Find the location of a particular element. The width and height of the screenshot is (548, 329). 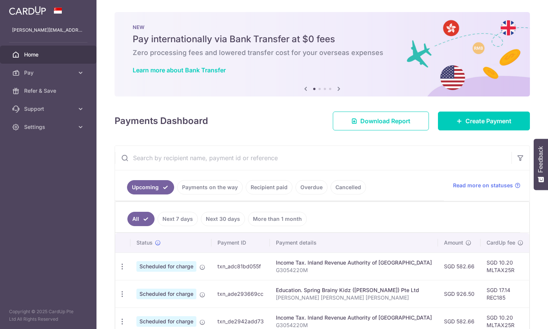

td: SGD 582.66 is located at coordinates (459, 266).